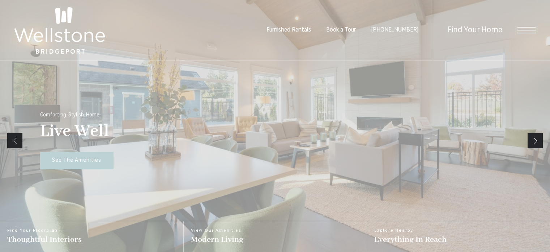 The height and width of the screenshot is (252, 550). Describe the element at coordinates (15, 140) in the screenshot. I see `a: Previous` at that location.